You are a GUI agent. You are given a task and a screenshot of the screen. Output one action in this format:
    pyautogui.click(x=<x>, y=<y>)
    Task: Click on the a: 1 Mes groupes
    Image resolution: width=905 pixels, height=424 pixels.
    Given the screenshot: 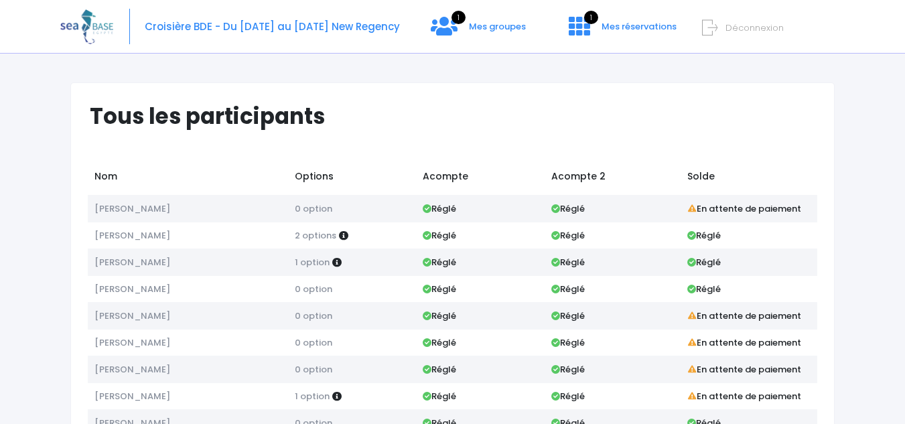 What is the action you would take?
    pyautogui.click(x=478, y=31)
    